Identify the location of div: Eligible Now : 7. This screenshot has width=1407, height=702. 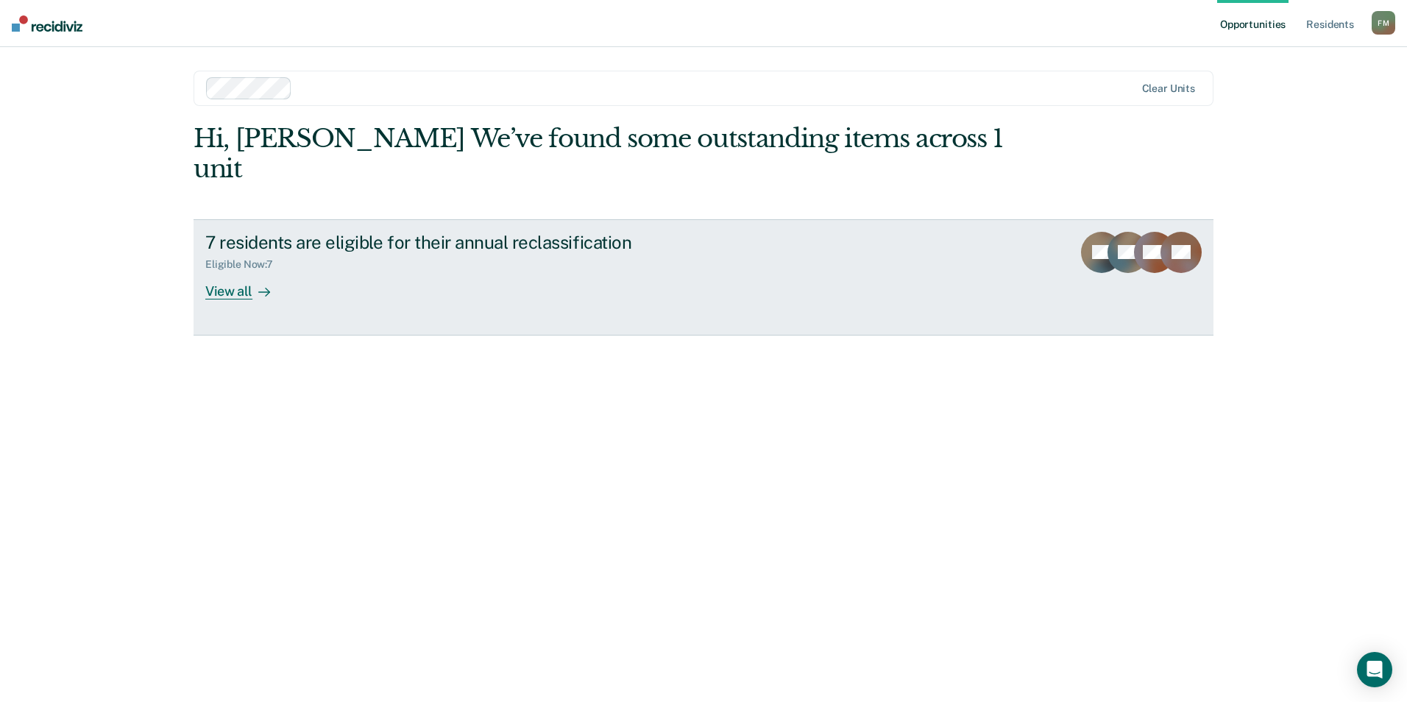
(245, 264).